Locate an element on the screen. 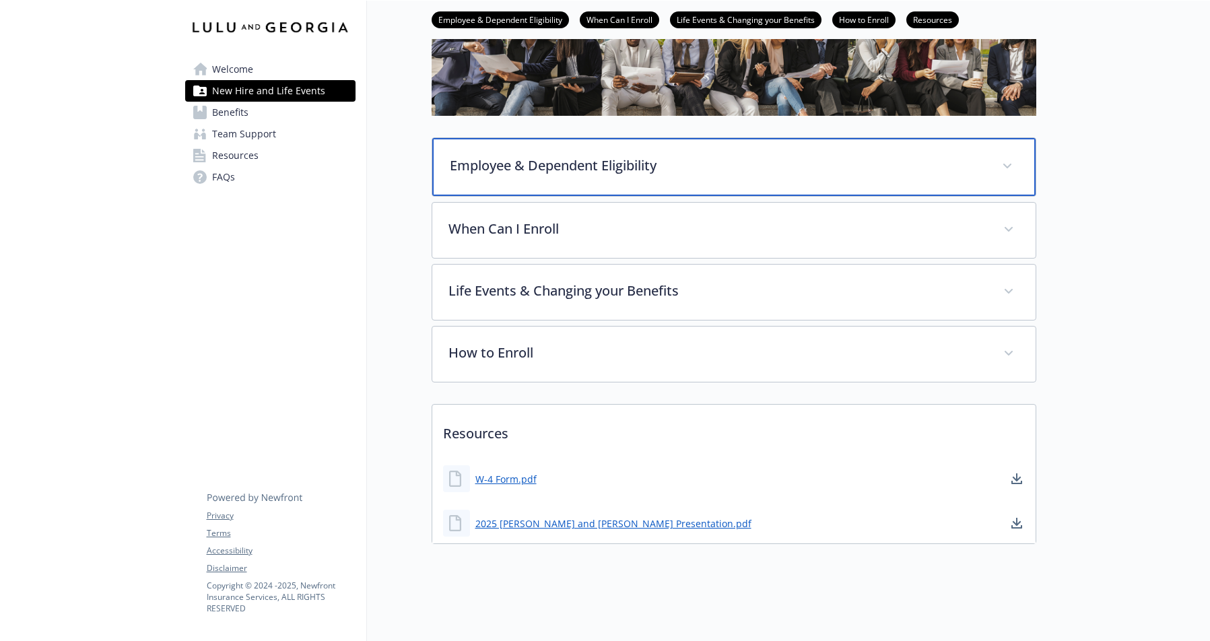 This screenshot has width=1210, height=641. a: New Hire and Life Events is located at coordinates (270, 91).